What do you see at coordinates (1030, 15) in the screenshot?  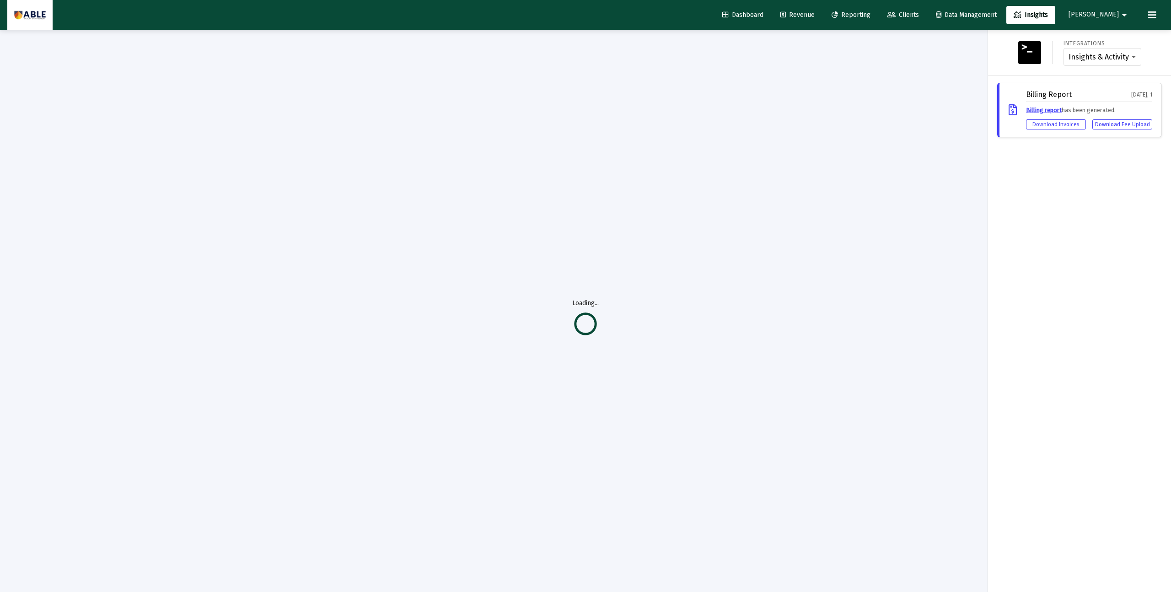 I see `a: Insights` at bounding box center [1030, 15].